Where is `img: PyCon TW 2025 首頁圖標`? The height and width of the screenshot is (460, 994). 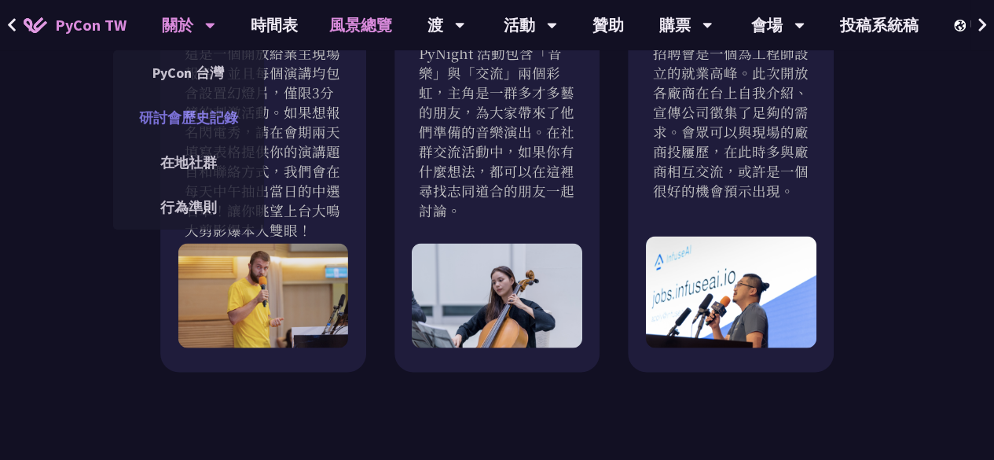
img: PyCon TW 2025 首頁圖標 is located at coordinates (35, 25).